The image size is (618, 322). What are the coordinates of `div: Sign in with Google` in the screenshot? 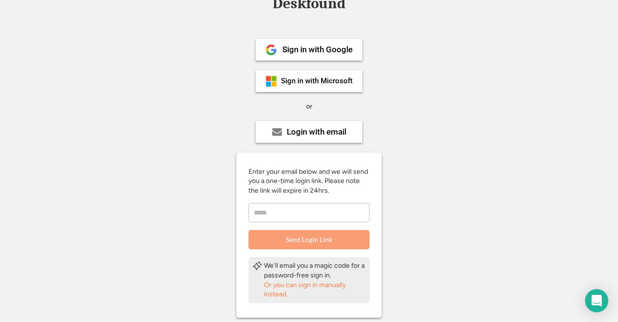 It's located at (317, 49).